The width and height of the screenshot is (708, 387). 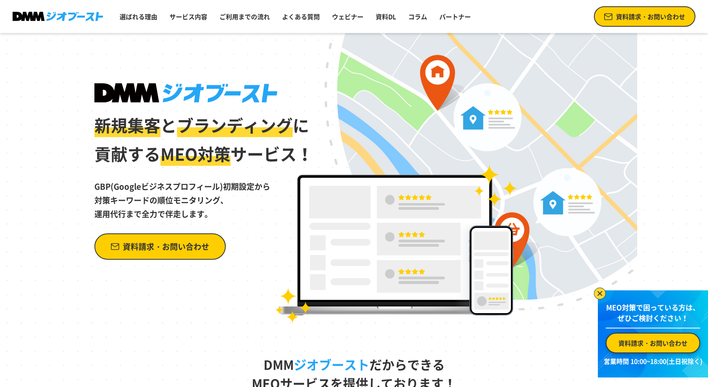 What do you see at coordinates (245, 17) in the screenshot?
I see `a: ご利用までの流れ` at bounding box center [245, 17].